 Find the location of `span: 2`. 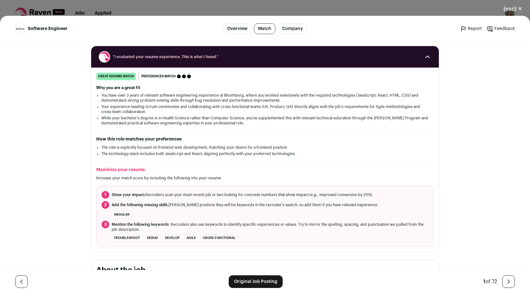

span: 2 is located at coordinates (105, 205).